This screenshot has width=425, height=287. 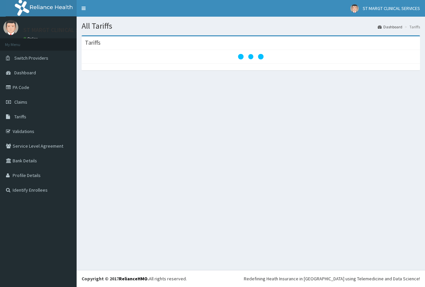 What do you see at coordinates (390, 27) in the screenshot?
I see `a: Dashboard` at bounding box center [390, 27].